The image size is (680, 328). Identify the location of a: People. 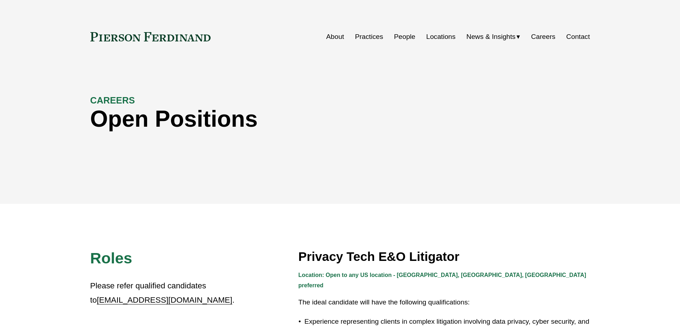
(405, 37).